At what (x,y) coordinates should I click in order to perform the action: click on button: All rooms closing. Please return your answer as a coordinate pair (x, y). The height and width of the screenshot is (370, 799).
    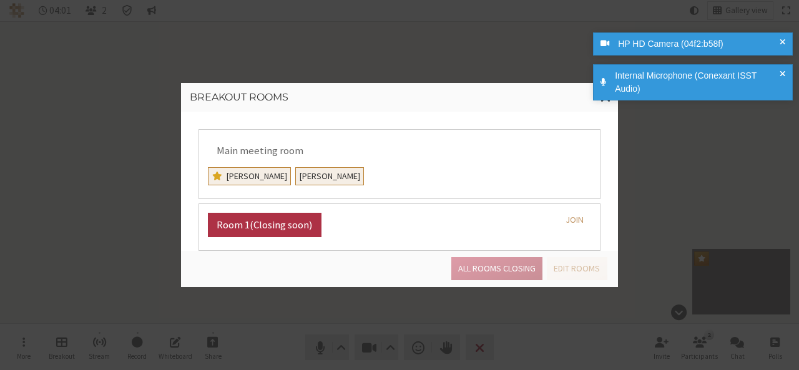
    Looking at the image, I should click on (497, 269).